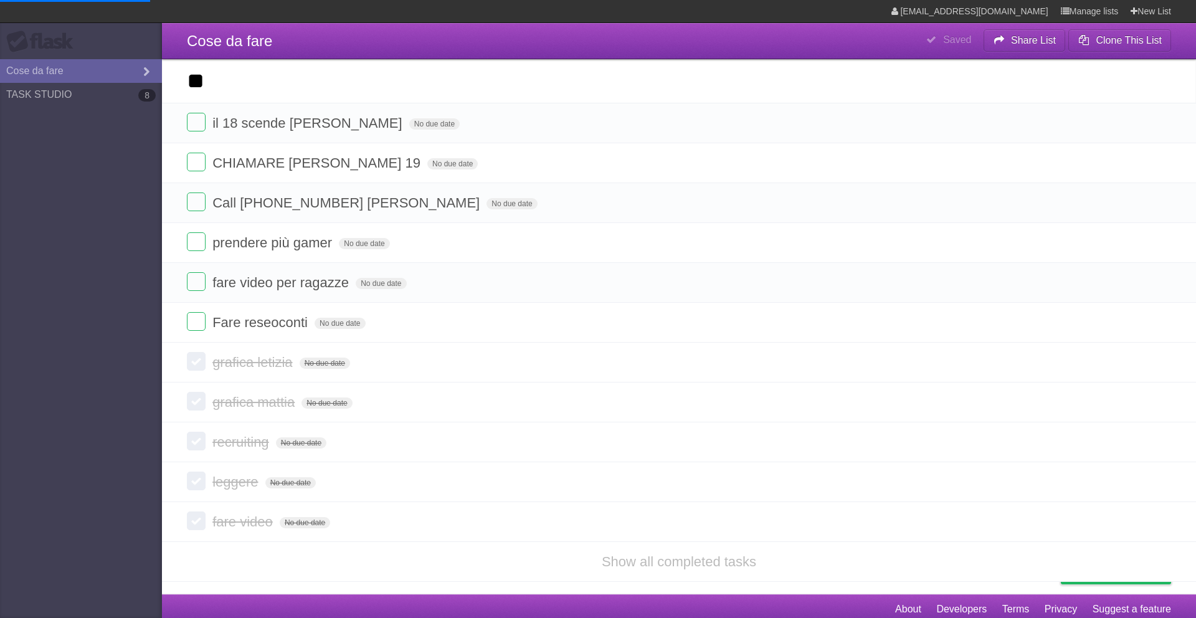 The image size is (1196, 618). What do you see at coordinates (679, 561) in the screenshot?
I see `a: Show all completed tasks` at bounding box center [679, 561].